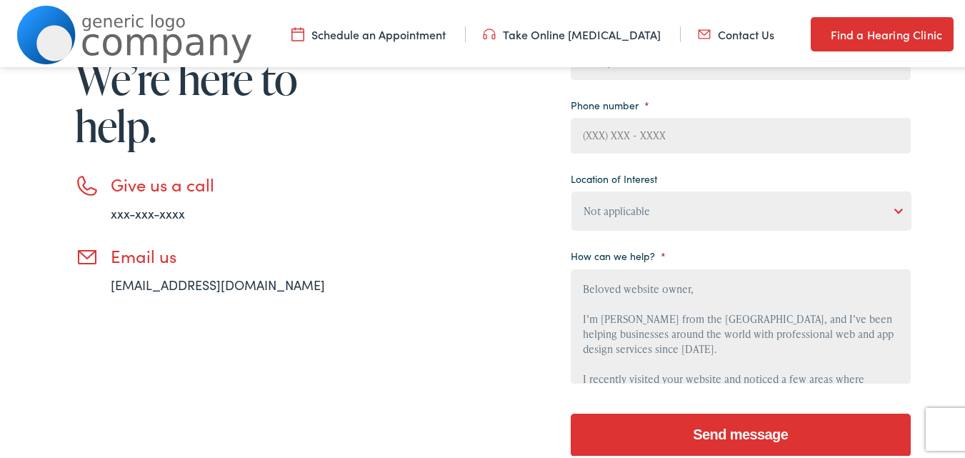 This screenshot has height=458, width=965. Describe the element at coordinates (741, 432) in the screenshot. I see `input: Send message` at that location.